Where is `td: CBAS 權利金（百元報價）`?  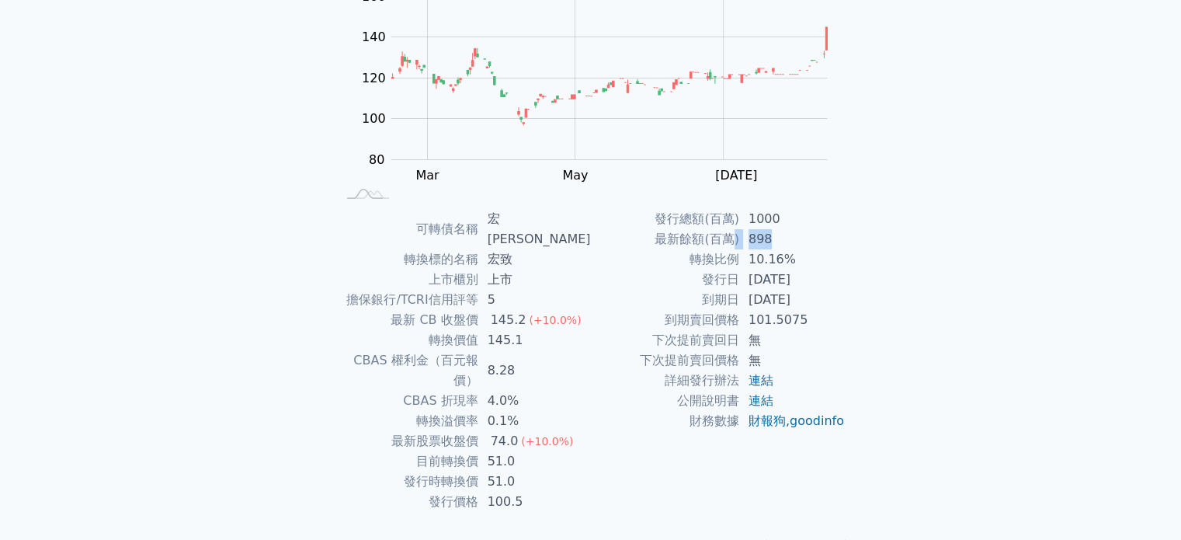
td: CBAS 權利金（百元報價） is located at coordinates (407, 370).